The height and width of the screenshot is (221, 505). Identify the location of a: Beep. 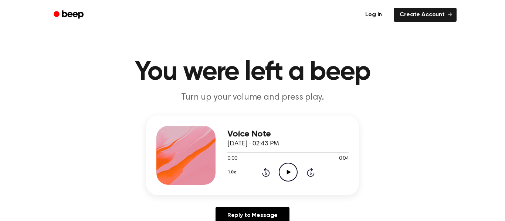
(69, 15).